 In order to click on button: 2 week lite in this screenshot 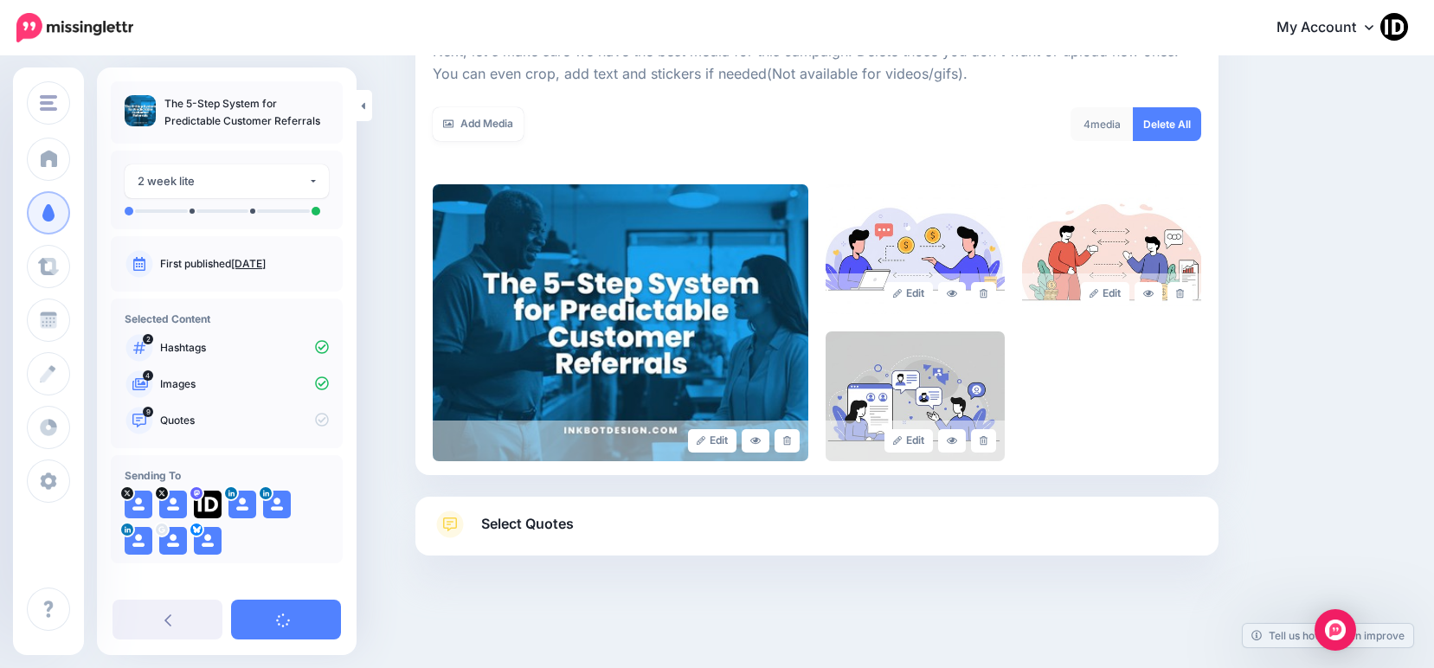, I will do `click(227, 181)`.